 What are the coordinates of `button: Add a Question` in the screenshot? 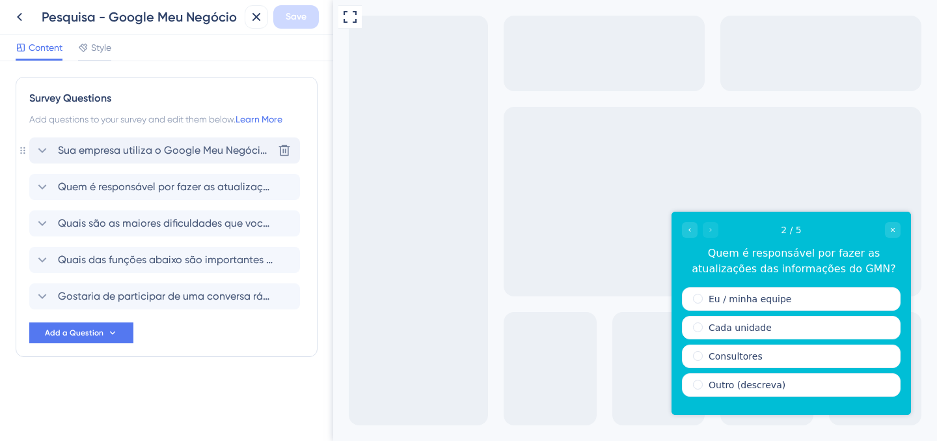 It's located at (81, 333).